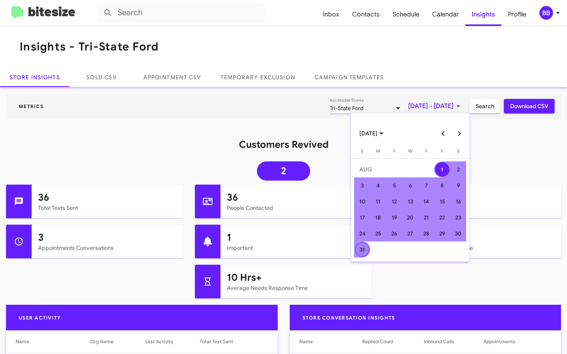  Describe the element at coordinates (426, 152) in the screenshot. I see `th: Thursday` at that location.